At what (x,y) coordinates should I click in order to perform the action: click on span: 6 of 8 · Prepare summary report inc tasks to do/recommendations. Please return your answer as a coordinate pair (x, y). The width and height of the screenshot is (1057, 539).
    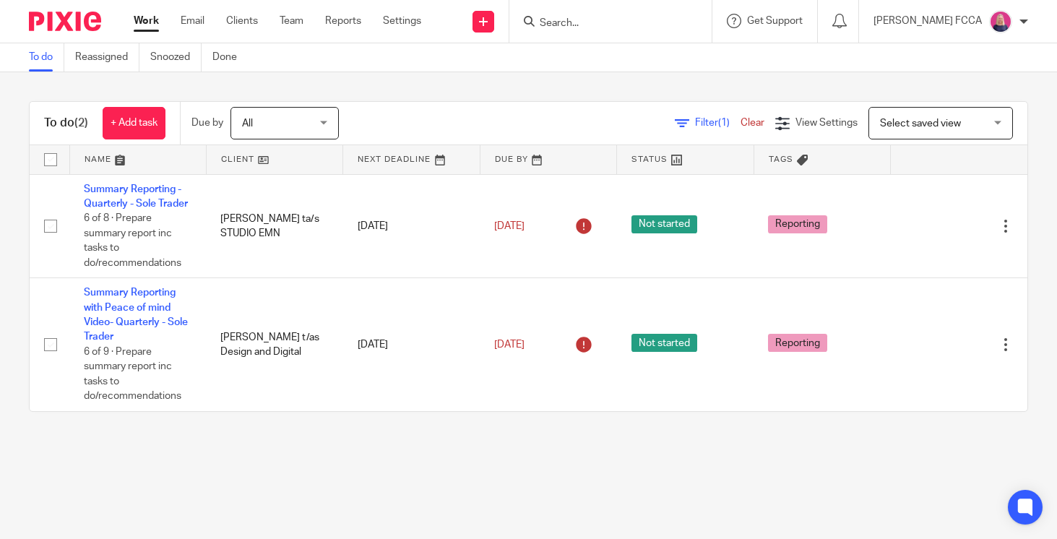
    Looking at the image, I should click on (132, 241).